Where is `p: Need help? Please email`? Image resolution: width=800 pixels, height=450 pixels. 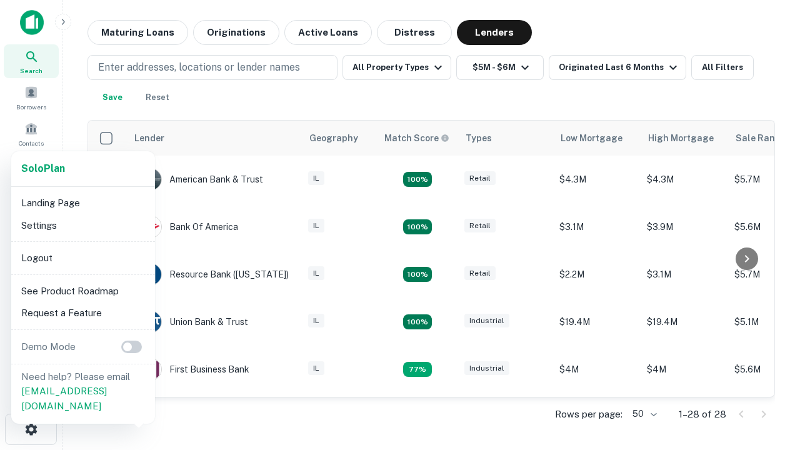
p: Need help? Please email is located at coordinates (83, 391).